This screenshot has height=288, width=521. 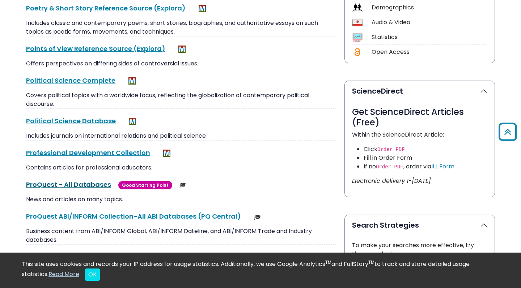 What do you see at coordinates (429, 8) in the screenshot?
I see `div: Demographics` at bounding box center [429, 8].